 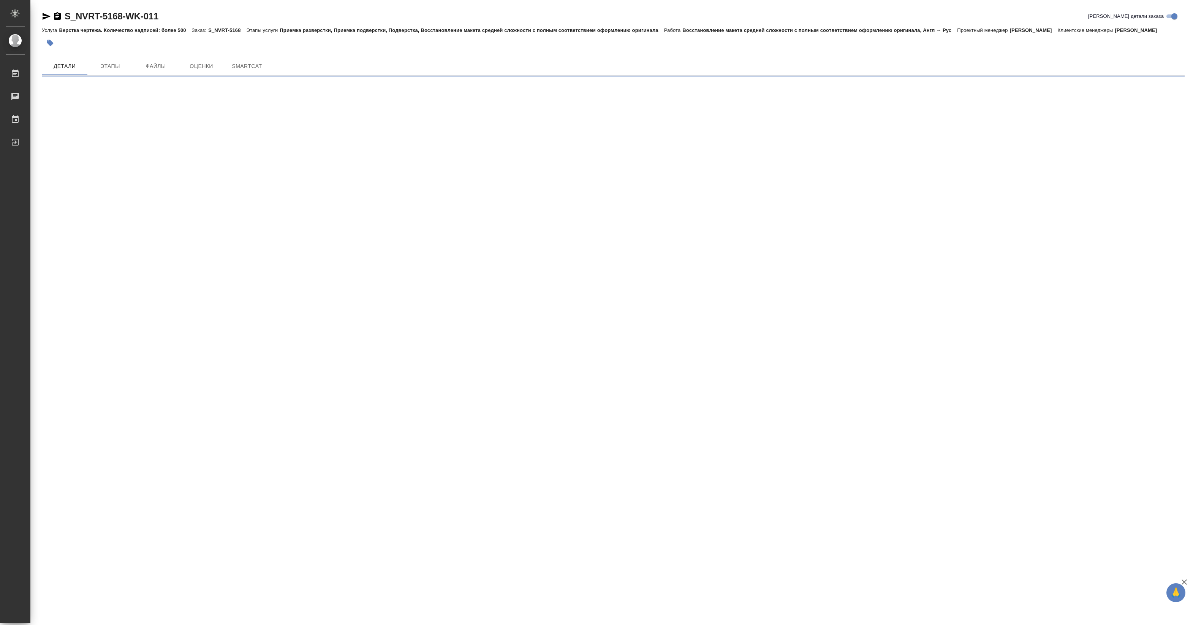 What do you see at coordinates (263, 30) in the screenshot?
I see `p: Этапы услуги` at bounding box center [263, 30].